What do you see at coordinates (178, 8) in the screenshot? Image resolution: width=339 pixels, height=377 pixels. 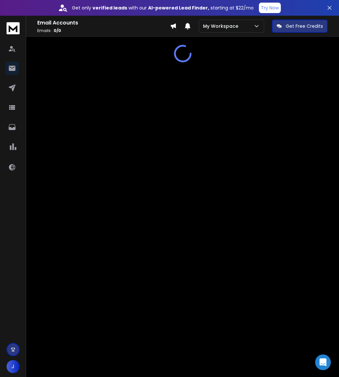 I see `strong: AI-powered Lead Finder,` at bounding box center [178, 8].